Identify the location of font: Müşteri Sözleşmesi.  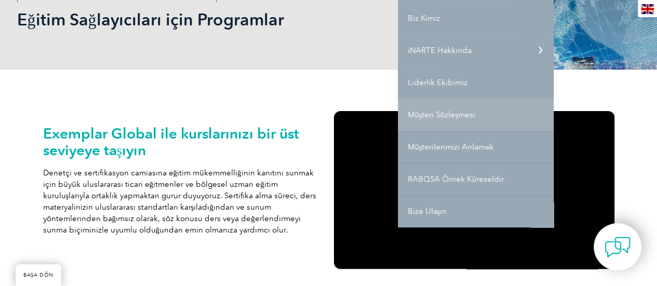
(441, 115).